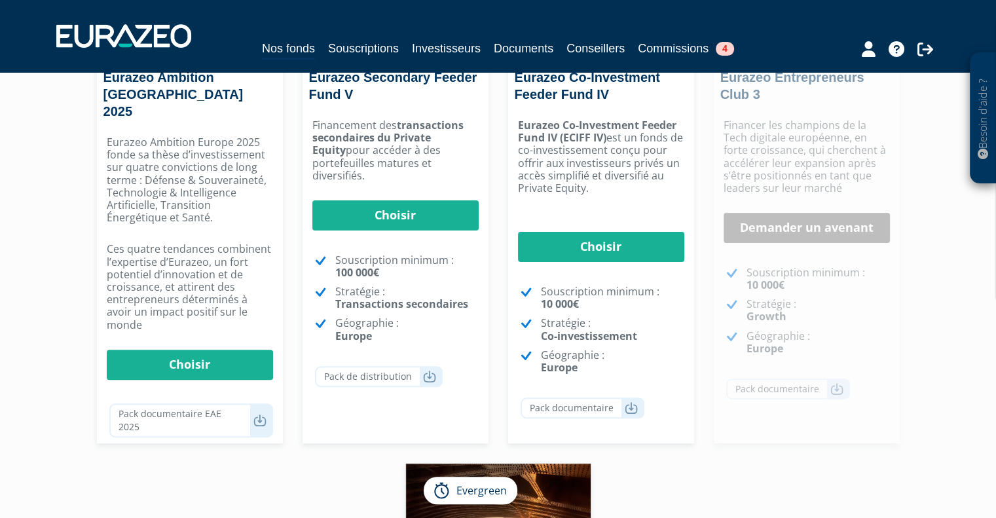 Image resolution: width=996 pixels, height=518 pixels. What do you see at coordinates (191, 420) in the screenshot?
I see `a: Pack documentaire EAE 2025` at bounding box center [191, 420].